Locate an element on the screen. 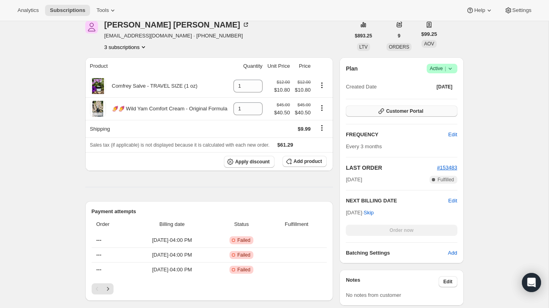 This screenshot has height=308, width=549. th: Unit Price is located at coordinates (279, 66).